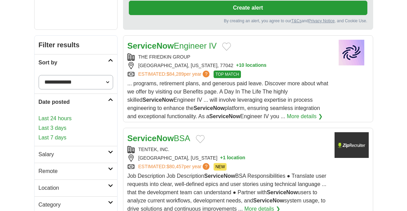  I want to click on a: T&Cs, so click(296, 21).